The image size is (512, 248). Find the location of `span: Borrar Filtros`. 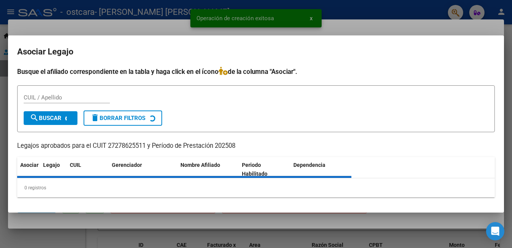

span: Borrar Filtros is located at coordinates (118, 118).